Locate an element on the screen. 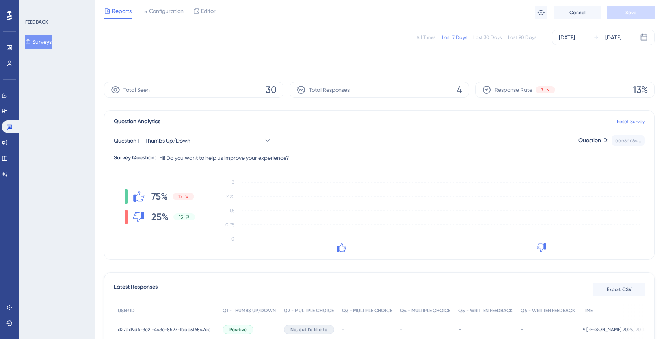 This screenshot has width=664, height=339. div: FEEDBACK is located at coordinates (37, 22).